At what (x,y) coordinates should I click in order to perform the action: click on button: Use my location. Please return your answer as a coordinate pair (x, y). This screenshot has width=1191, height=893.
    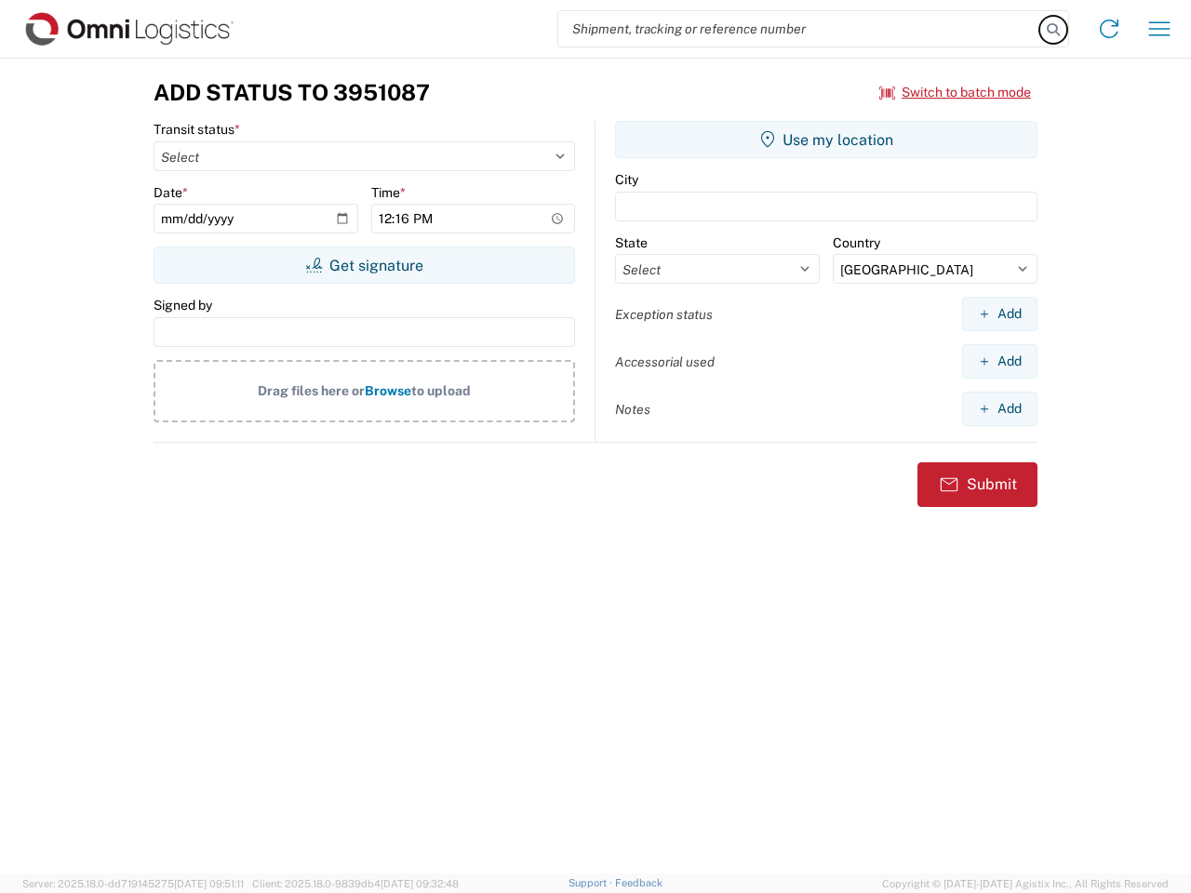
    Looking at the image, I should click on (826, 140).